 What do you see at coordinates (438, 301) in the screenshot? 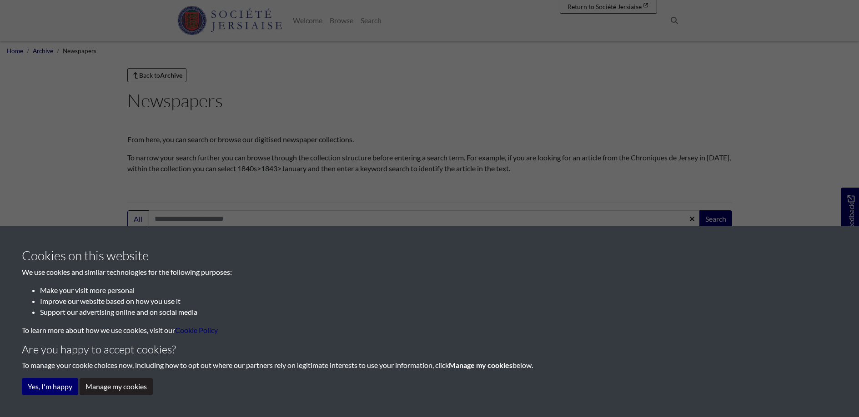
I see `li: Improve our website based on how you use it` at bounding box center [438, 301].